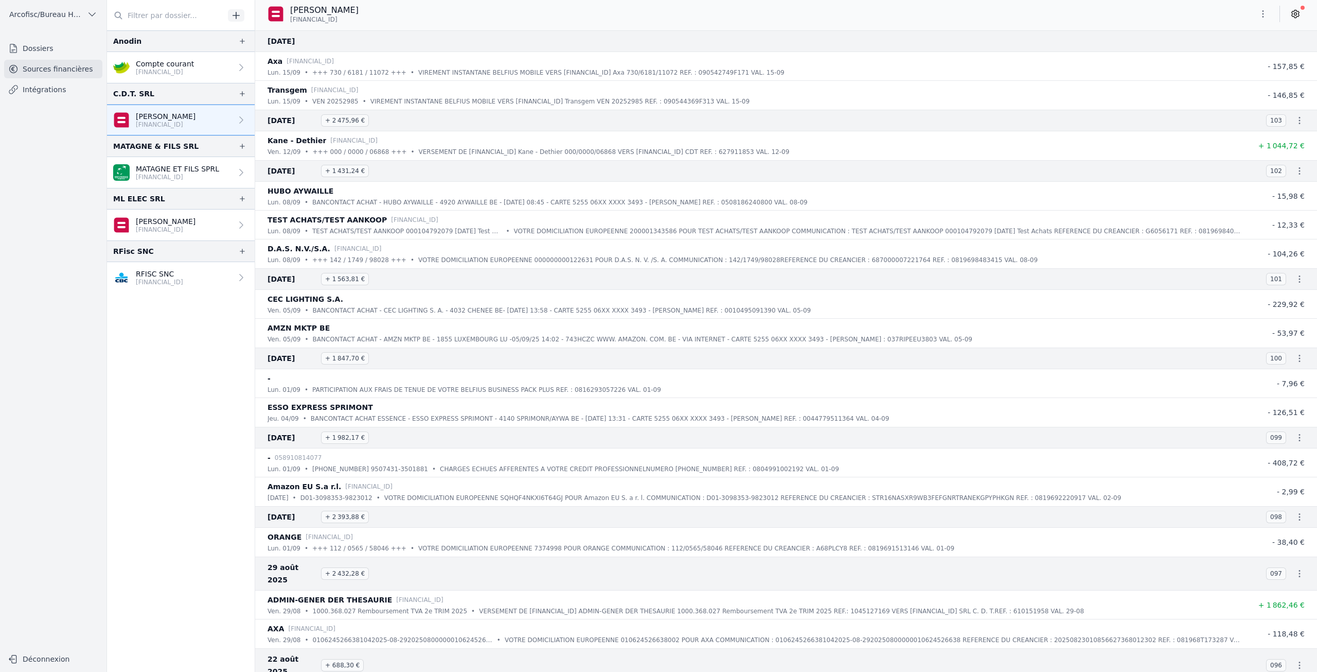 The image size is (1317, 672). I want to click on div: MATAGNE & FILS SRL, so click(156, 146).